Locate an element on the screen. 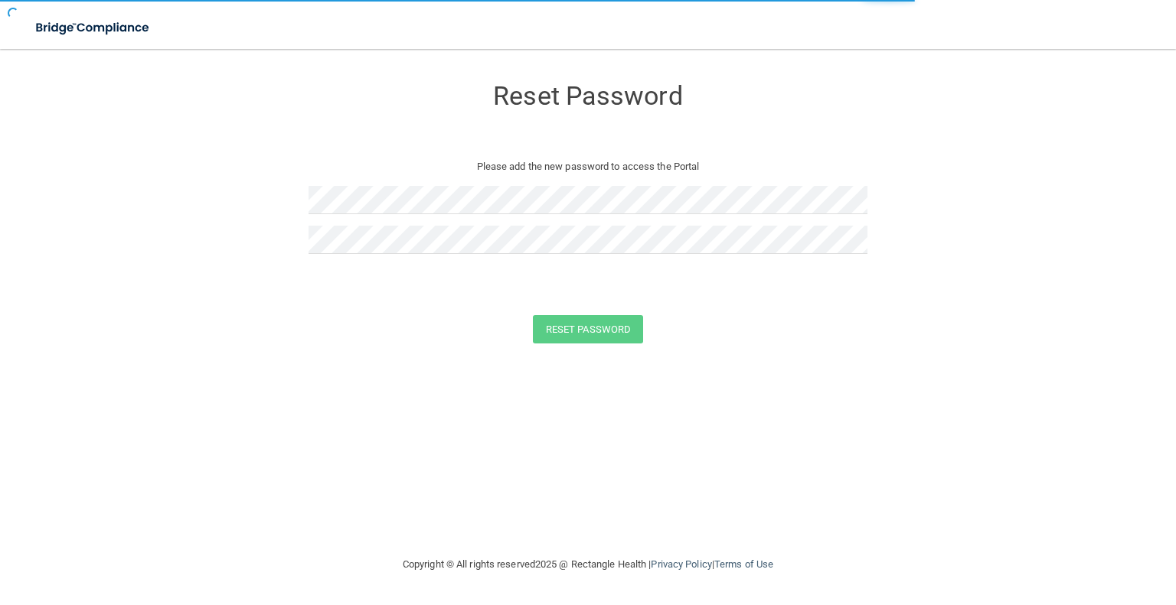 The height and width of the screenshot is (605, 1176). p: Please add the new password to access the Portal is located at coordinates (588, 167).